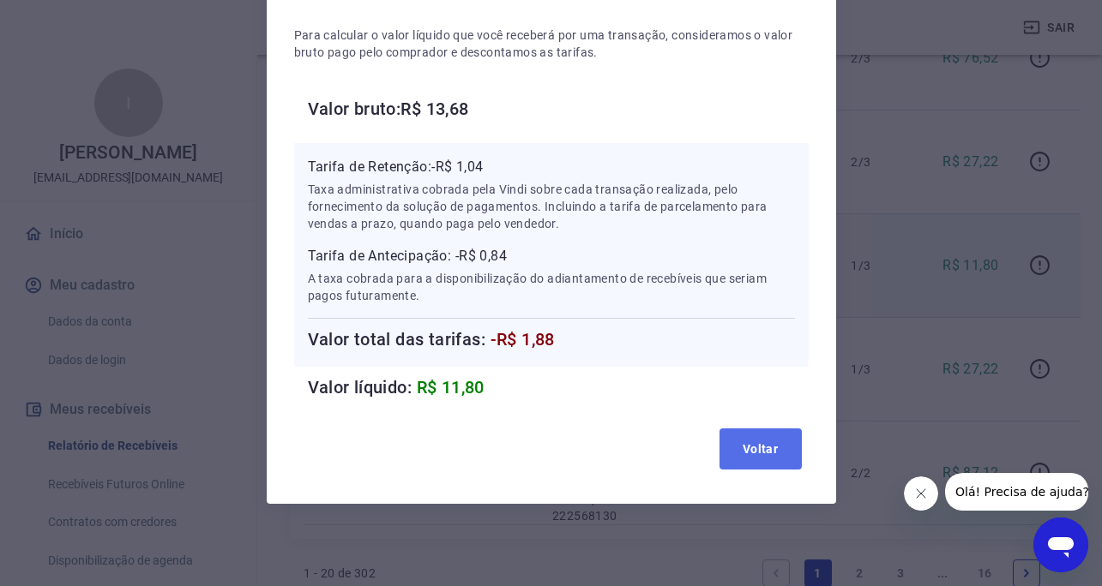 This screenshot has height=586, width=1102. Describe the element at coordinates (558, 387) in the screenshot. I see `h6: Valor líquido:` at that location.